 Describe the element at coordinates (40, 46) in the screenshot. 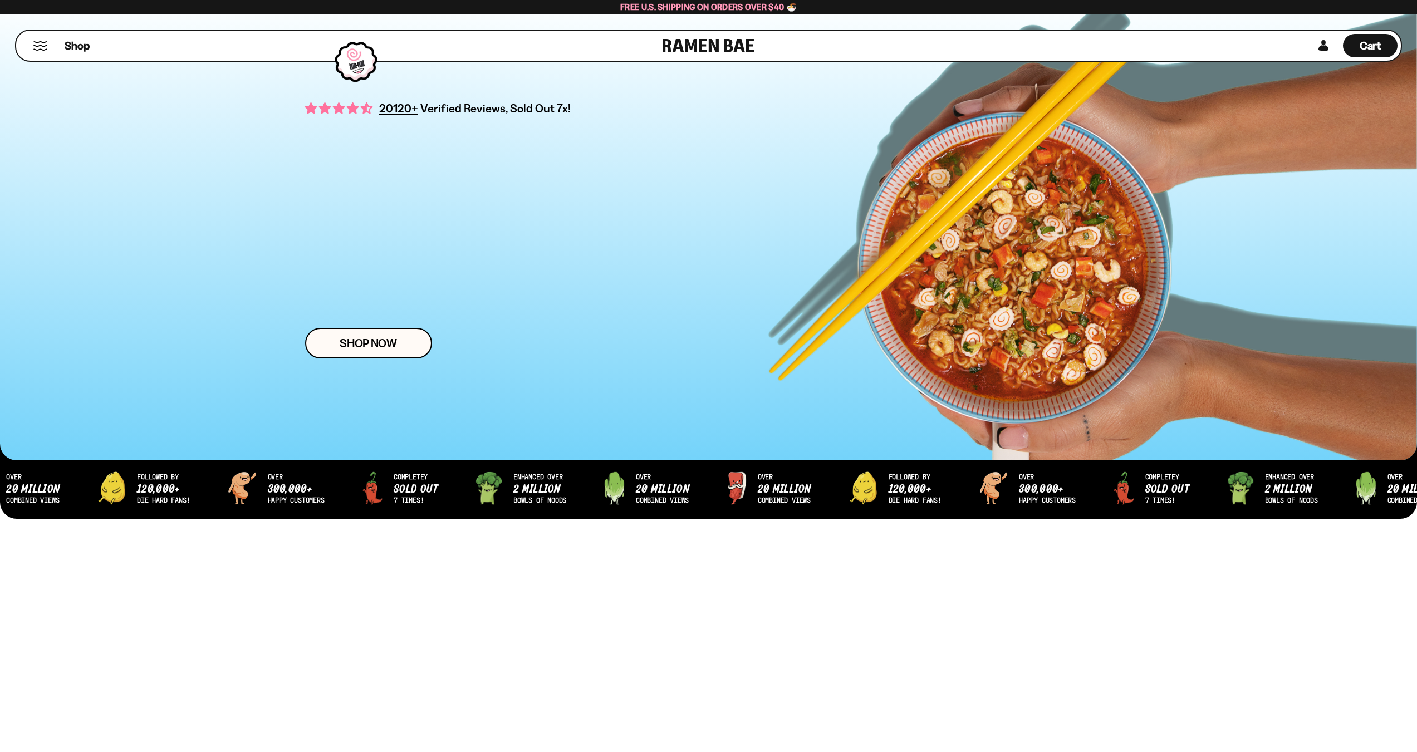

I see `button: Mobile Menu Trigger` at that location.